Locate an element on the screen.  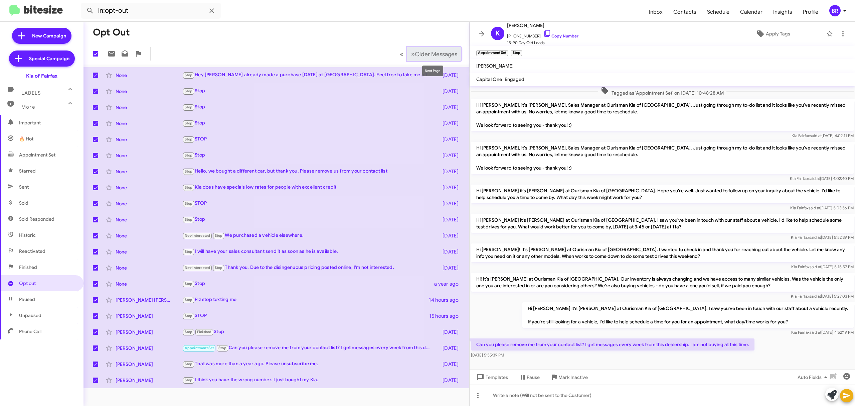
small: Appointment Set is located at coordinates (492, 53).